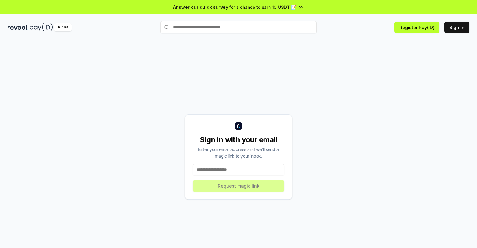 The height and width of the screenshot is (248, 477). Describe the element at coordinates (417, 27) in the screenshot. I see `button: Register Pay(ID)` at that location.